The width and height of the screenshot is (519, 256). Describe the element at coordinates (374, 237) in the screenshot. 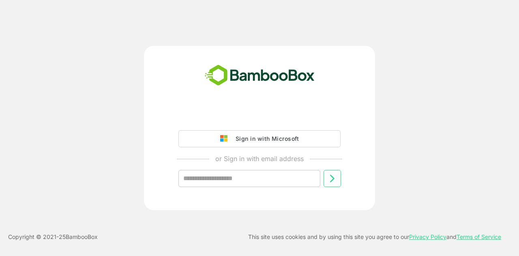

I see `p: This site uses cookies and by using this site you agree to our and` at that location.